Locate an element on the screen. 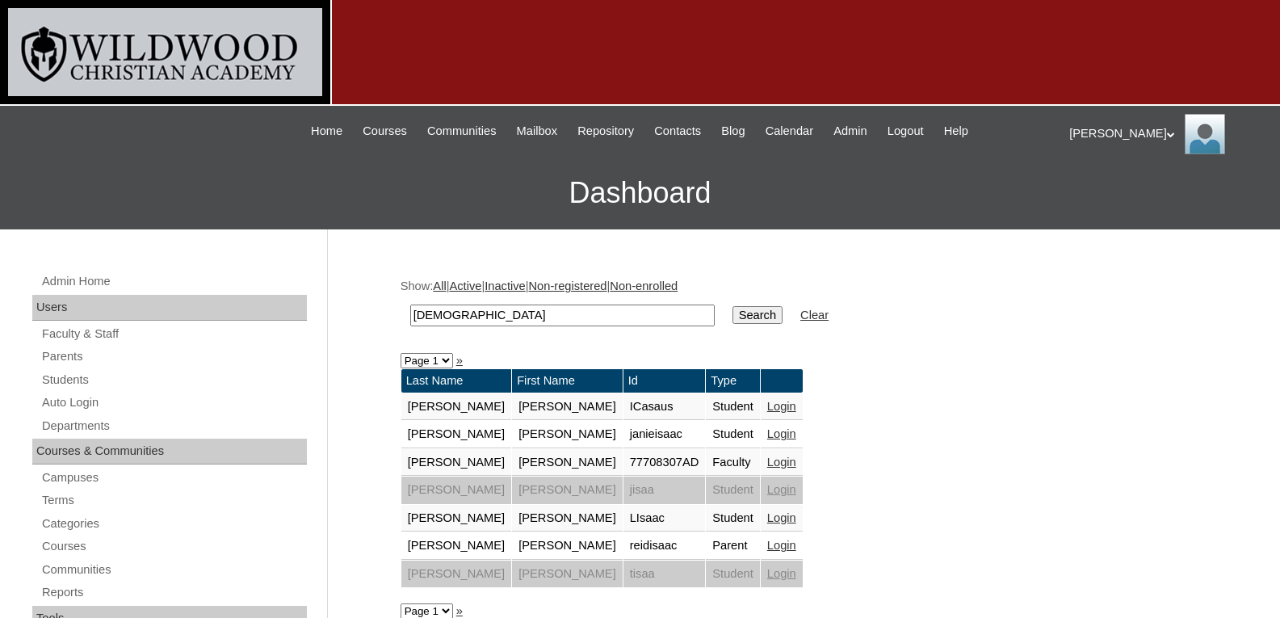 This screenshot has width=1280, height=618. span: Calendar is located at coordinates (789, 131).